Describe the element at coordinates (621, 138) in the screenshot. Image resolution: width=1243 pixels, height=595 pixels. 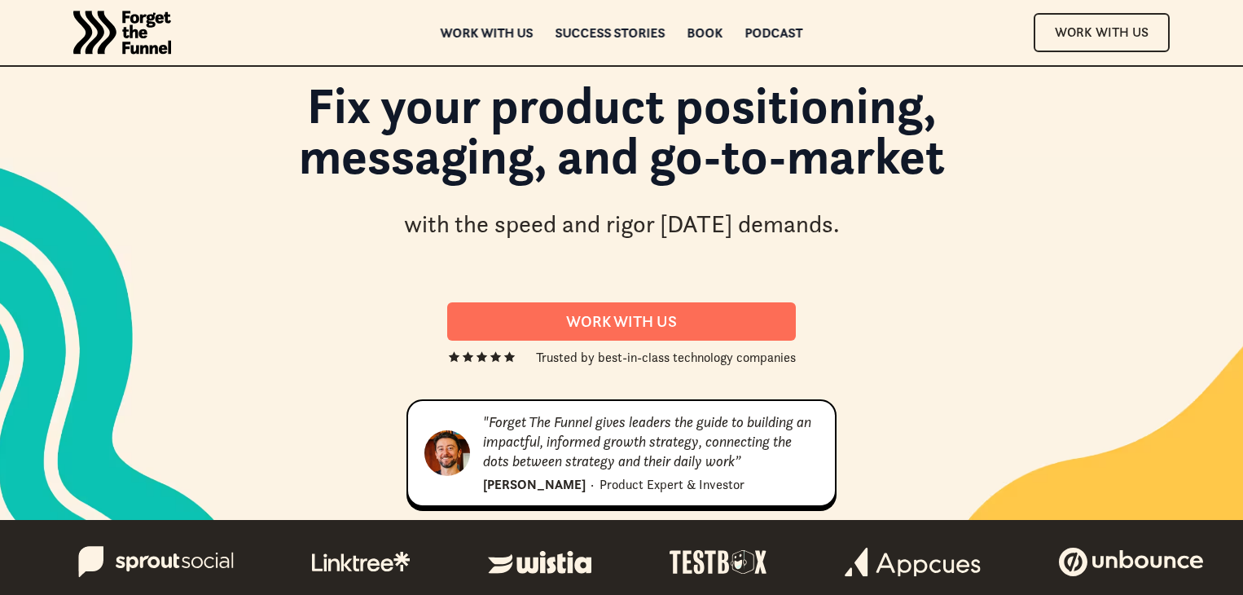
I see `h1: Fix your product positioning, messaging, and go-to-market` at that location.